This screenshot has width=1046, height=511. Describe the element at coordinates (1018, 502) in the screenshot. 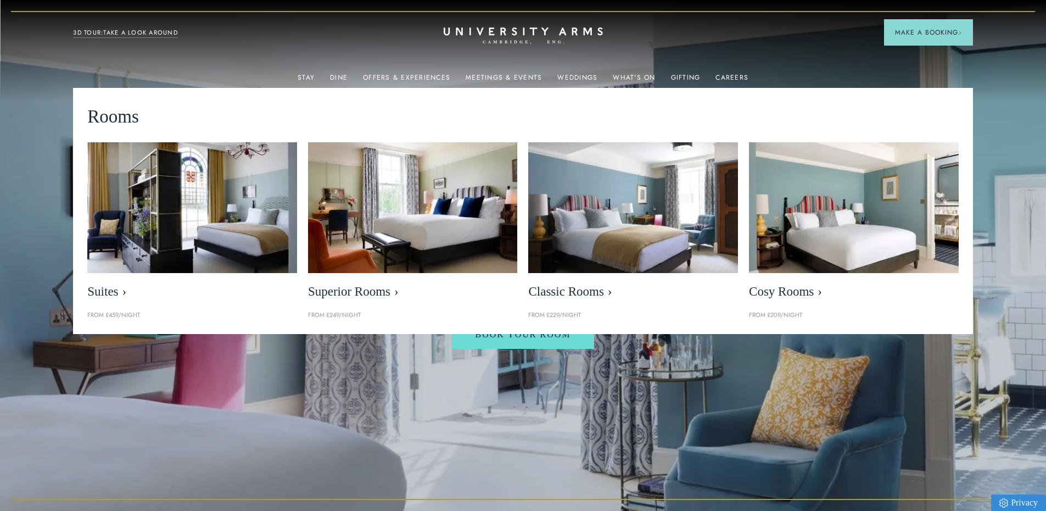

I see `a: Privacy` at that location.